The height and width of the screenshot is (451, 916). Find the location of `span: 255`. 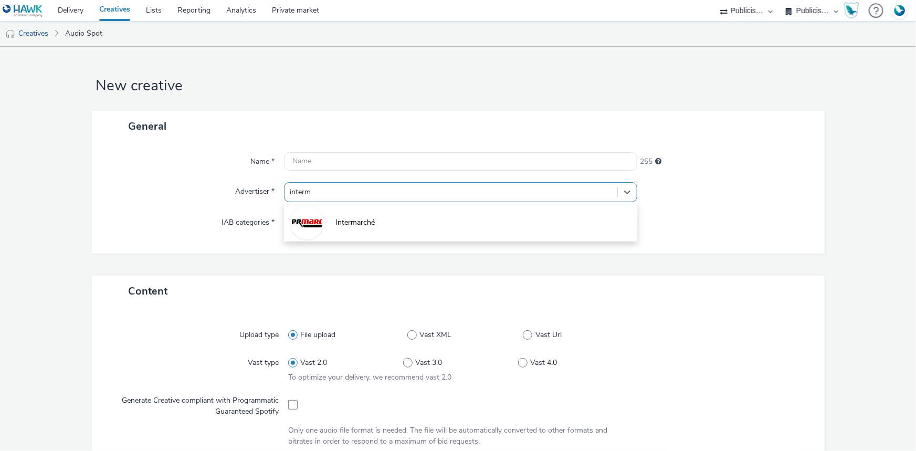

span: 255 is located at coordinates (647, 162).